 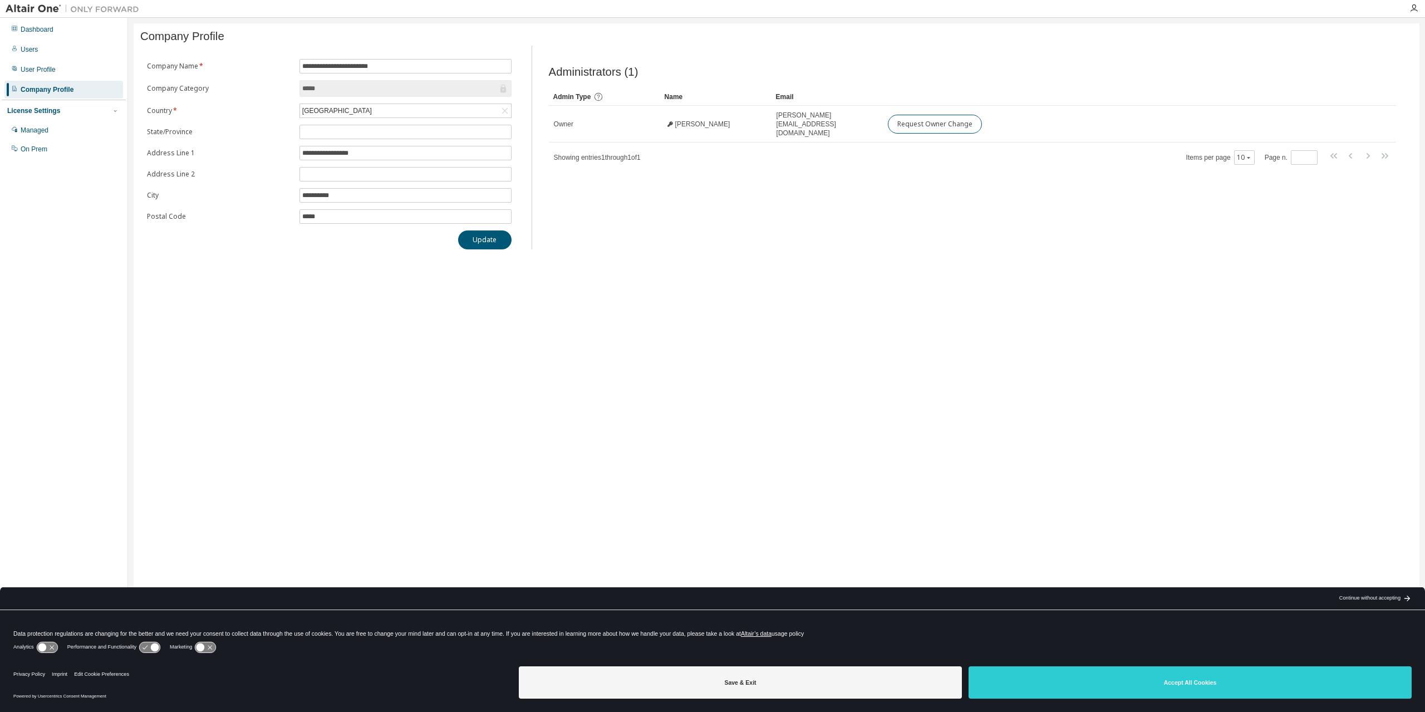 What do you see at coordinates (220, 132) in the screenshot?
I see `label: State/Province` at bounding box center [220, 132].